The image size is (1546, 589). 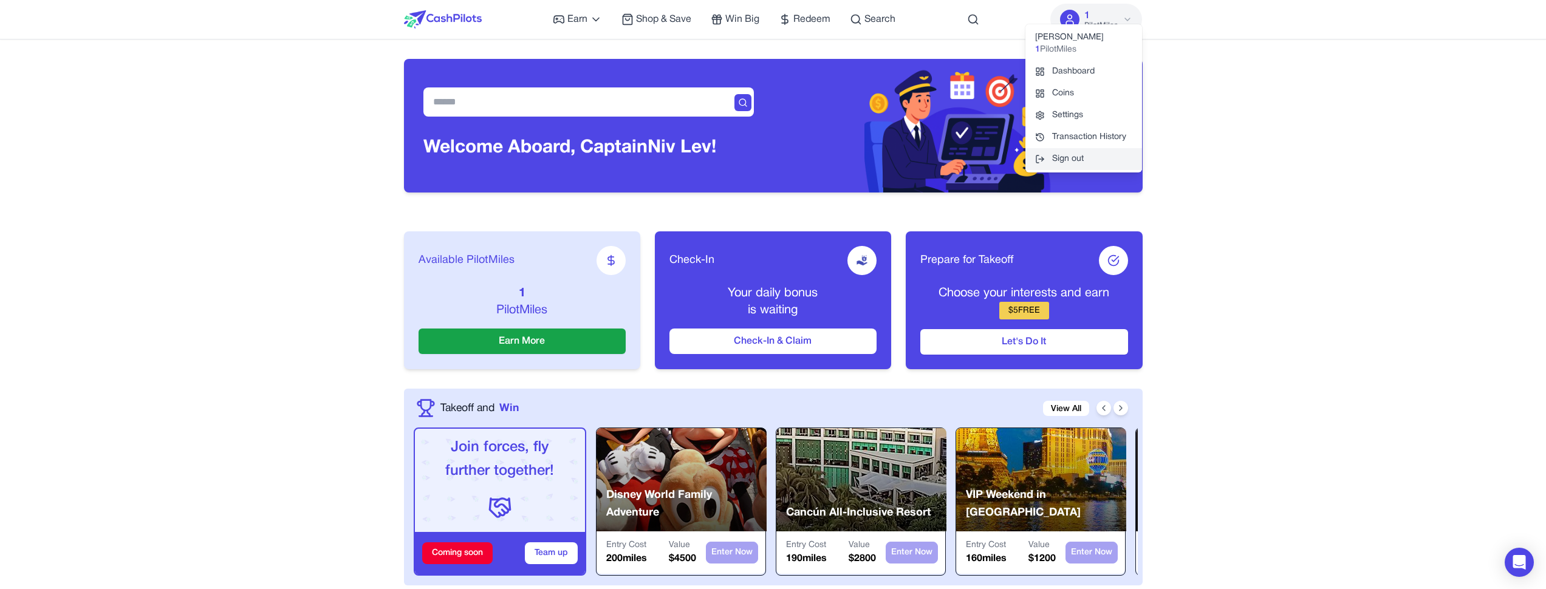 What do you see at coordinates (509, 408) in the screenshot?
I see `span: Win` at bounding box center [509, 408].